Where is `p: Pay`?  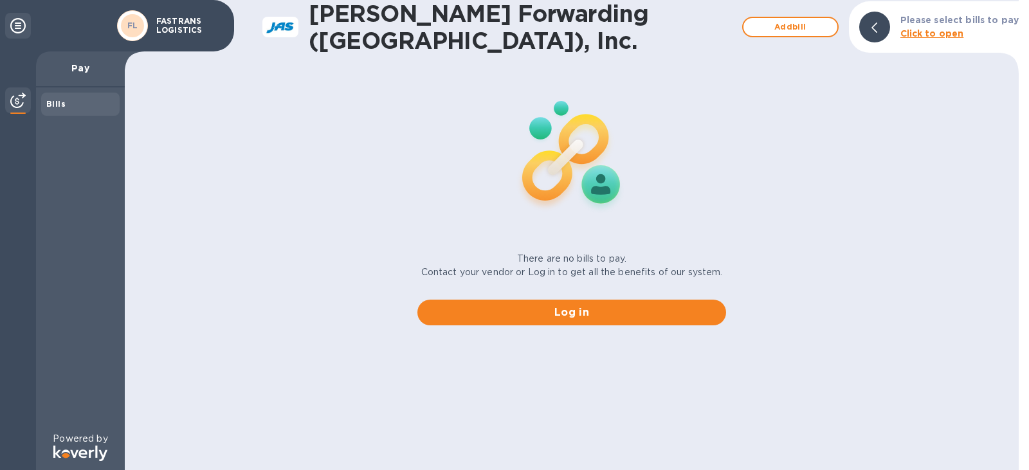 p: Pay is located at coordinates (80, 68).